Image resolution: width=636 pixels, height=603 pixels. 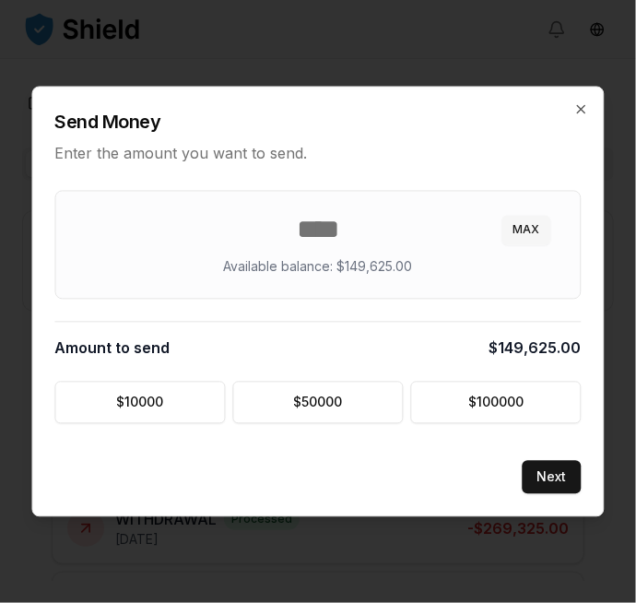 What do you see at coordinates (113, 349) in the screenshot?
I see `span: Amount to send` at bounding box center [113, 349].